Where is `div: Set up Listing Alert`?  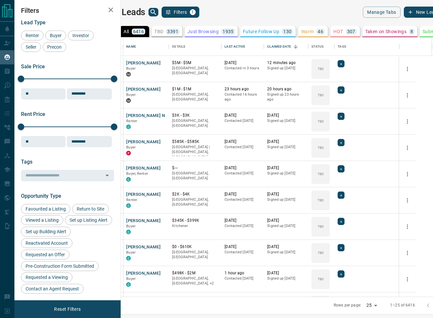 div: Set up Listing Alert is located at coordinates (89, 220).